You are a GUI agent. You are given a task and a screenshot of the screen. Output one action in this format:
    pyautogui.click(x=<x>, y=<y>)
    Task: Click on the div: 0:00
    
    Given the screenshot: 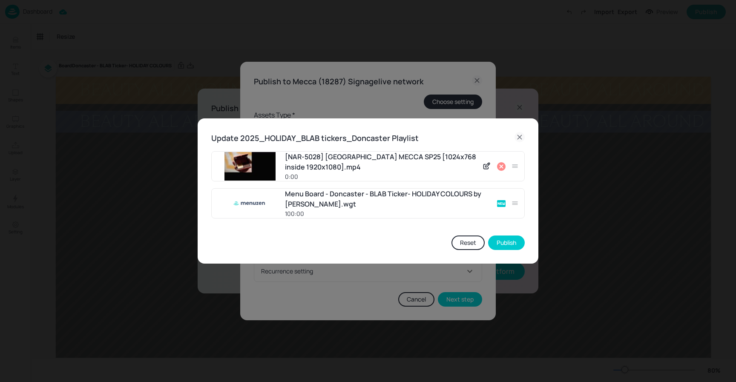 What is the action you would take?
    pyautogui.click(x=381, y=176)
    